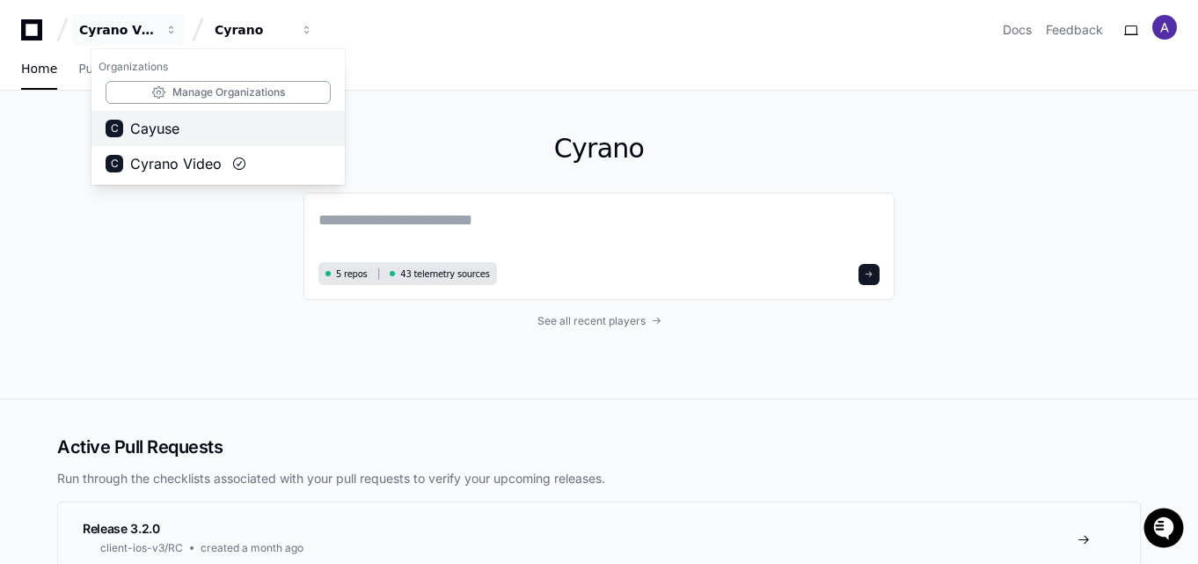 The height and width of the screenshot is (564, 1198). What do you see at coordinates (591, 321) in the screenshot?
I see `span: See all recent players` at bounding box center [591, 321].